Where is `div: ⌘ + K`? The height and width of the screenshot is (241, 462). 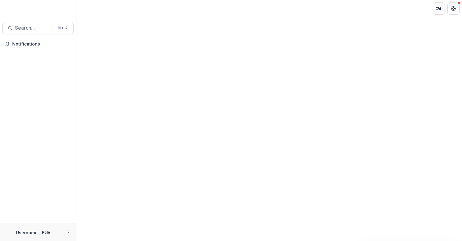 div: ⌘ + K is located at coordinates (62, 28).